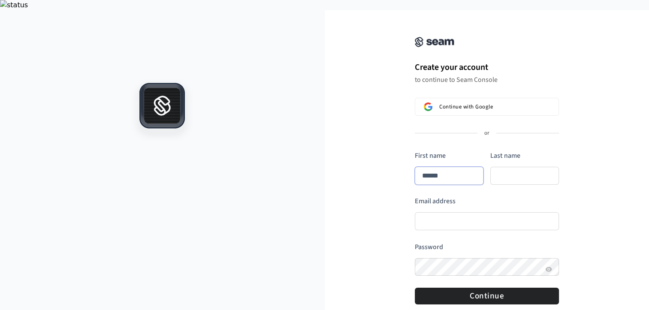 This screenshot has height=310, width=649. I want to click on button: Continue, so click(487, 296).